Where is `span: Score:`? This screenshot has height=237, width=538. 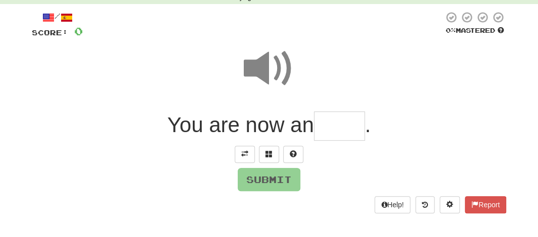
span: Score: is located at coordinates (50, 32).